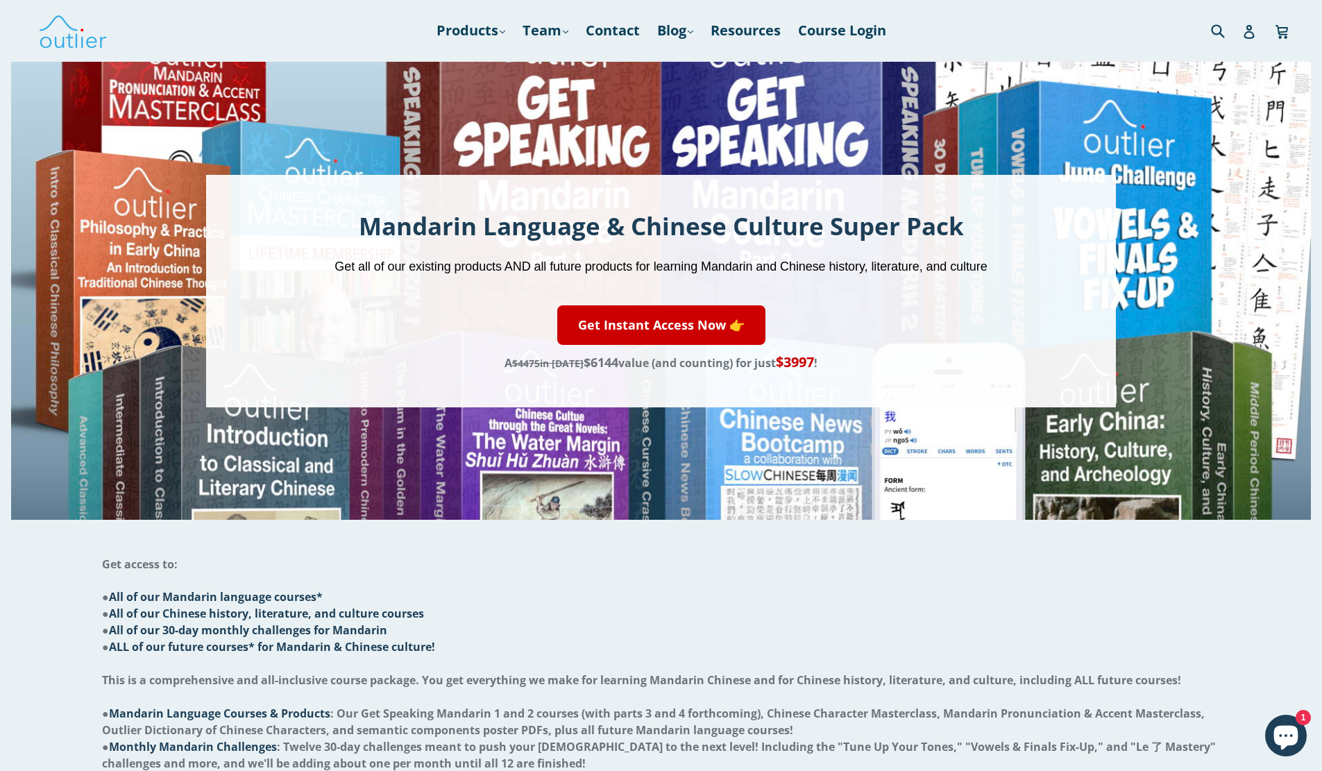  I want to click on span: All of our Chinese history, literature, and culture courses, so click(267, 614).